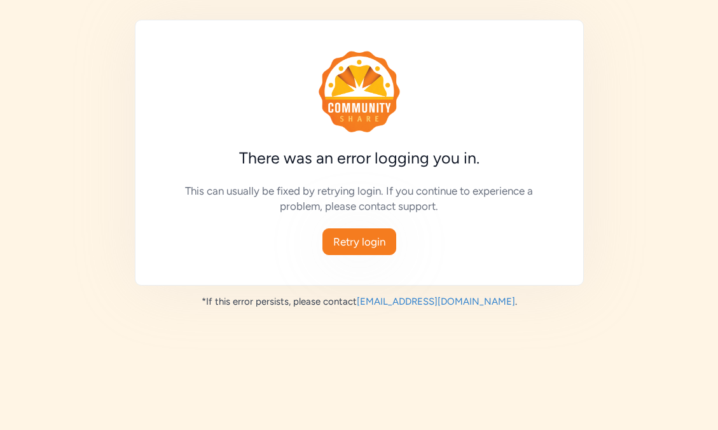  Describe the element at coordinates (359, 92) in the screenshot. I see `img: logo` at that location.